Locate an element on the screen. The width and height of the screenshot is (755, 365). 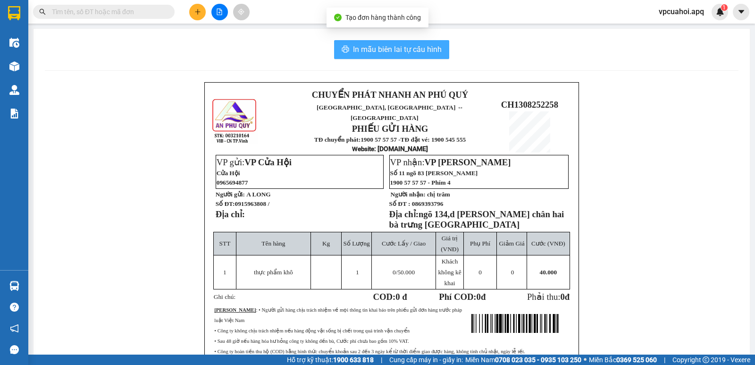
strong: 1900 57 57 57 - is located at coordinates (380, 139).